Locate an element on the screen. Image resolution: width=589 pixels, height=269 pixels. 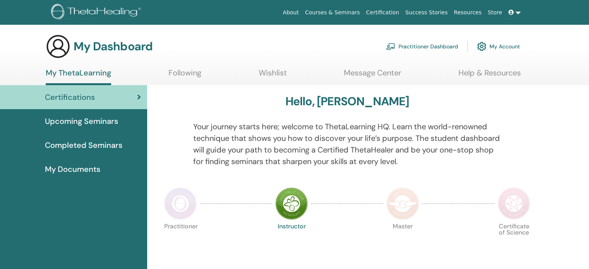
span: Upcoming Seminars is located at coordinates (81, 121).